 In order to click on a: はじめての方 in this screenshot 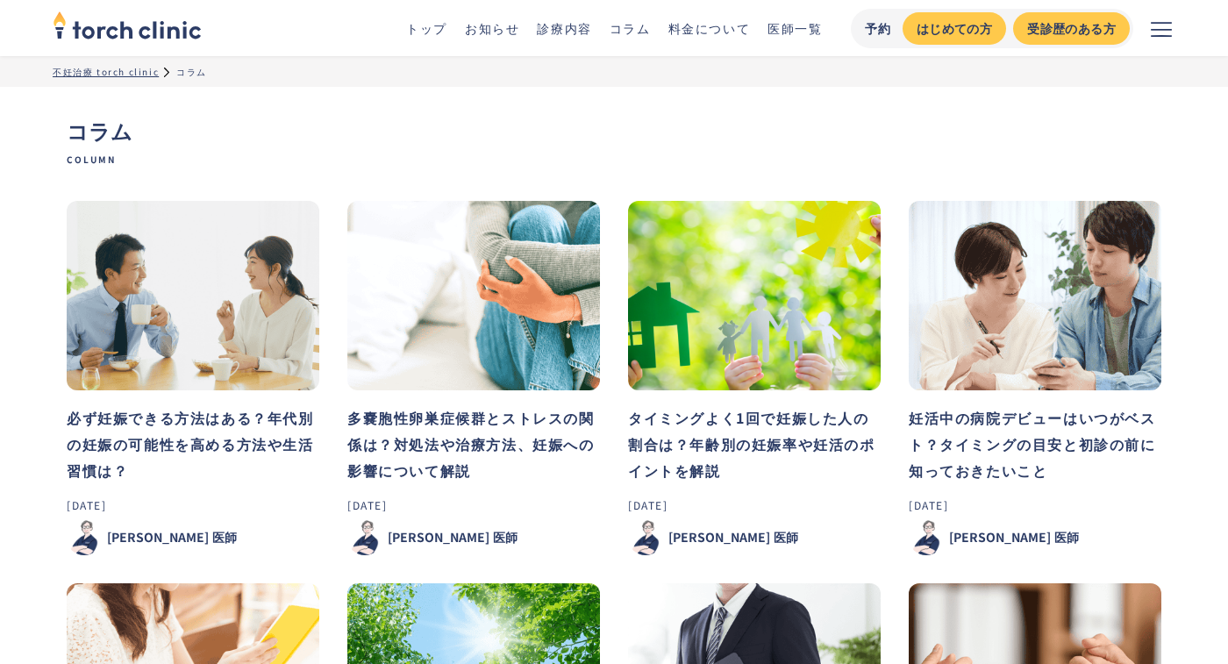, I will do `click(954, 28)`.